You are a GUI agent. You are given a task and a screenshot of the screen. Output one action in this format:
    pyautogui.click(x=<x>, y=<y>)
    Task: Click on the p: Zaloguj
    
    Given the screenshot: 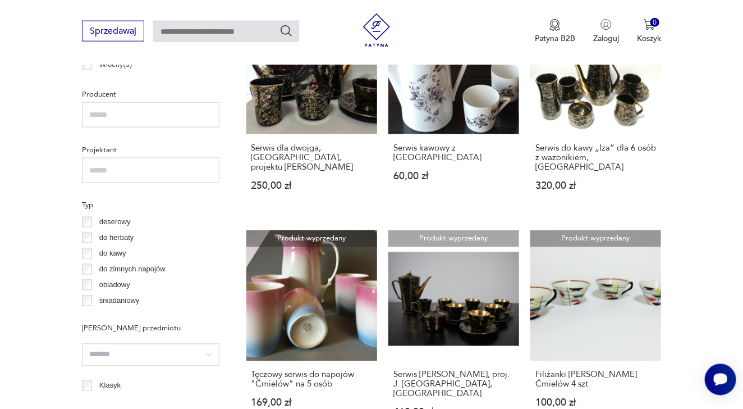 What is the action you would take?
    pyautogui.click(x=606, y=38)
    